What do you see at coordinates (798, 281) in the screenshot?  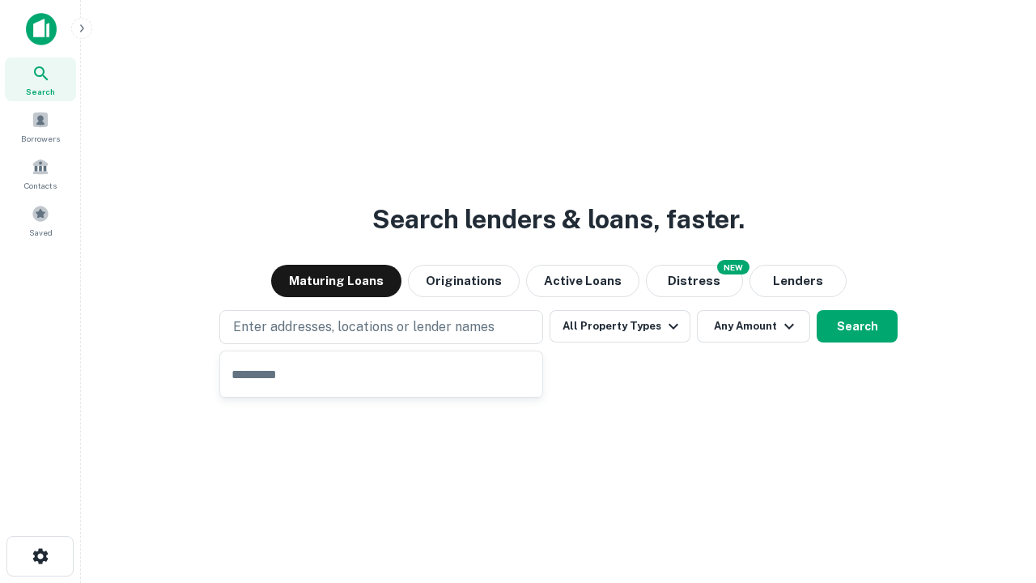 I see `button: Lenders` at bounding box center [798, 281].